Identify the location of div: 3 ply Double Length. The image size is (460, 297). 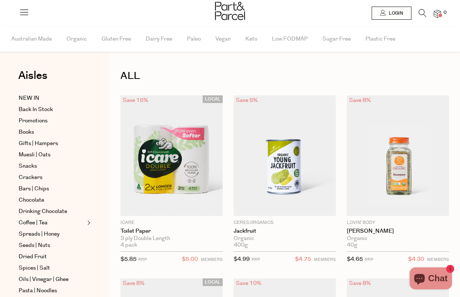
(172, 238).